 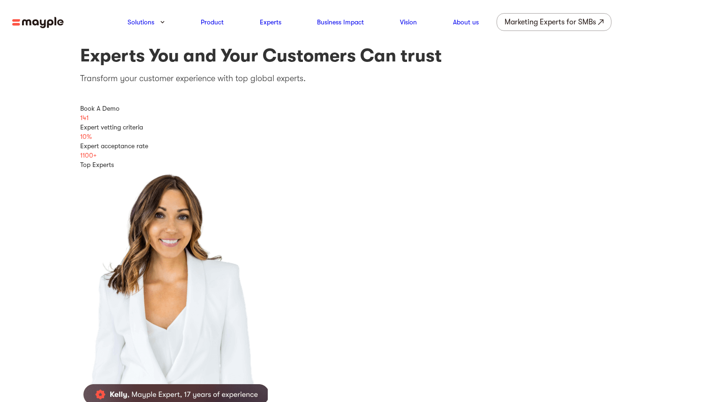 What do you see at coordinates (271, 22) in the screenshot?
I see `a: Experts` at bounding box center [271, 22].